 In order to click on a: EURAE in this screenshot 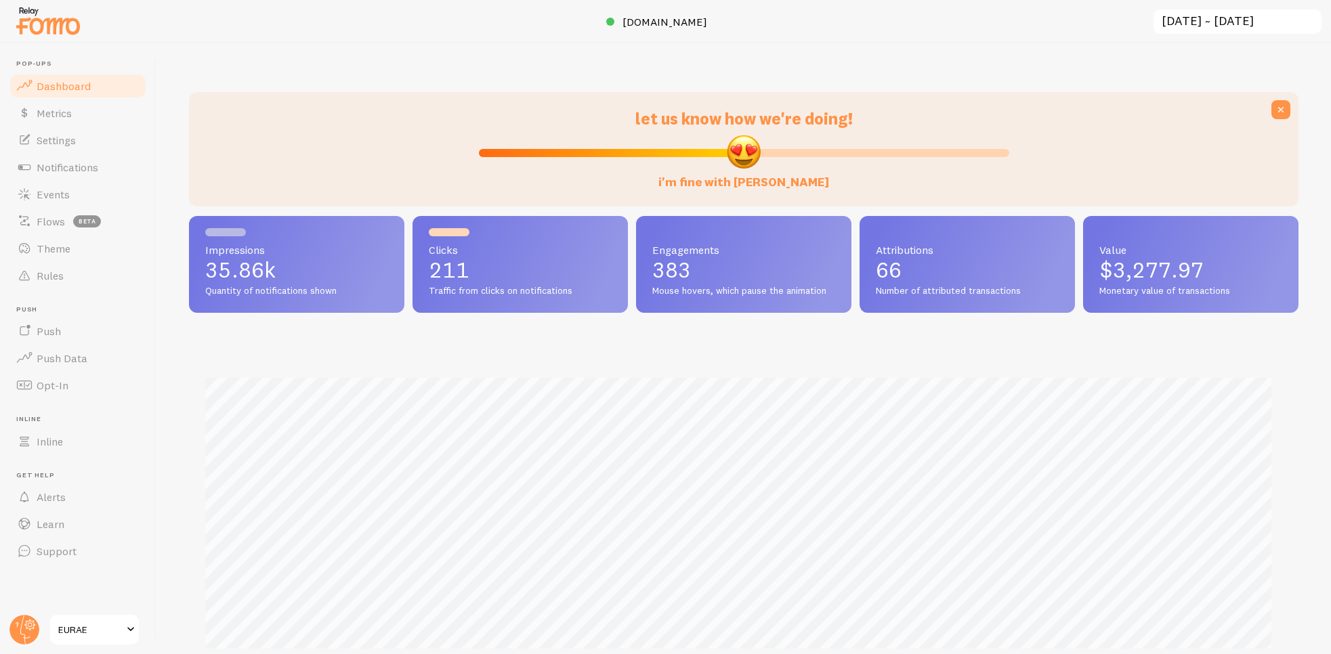, I will do `click(94, 630)`.